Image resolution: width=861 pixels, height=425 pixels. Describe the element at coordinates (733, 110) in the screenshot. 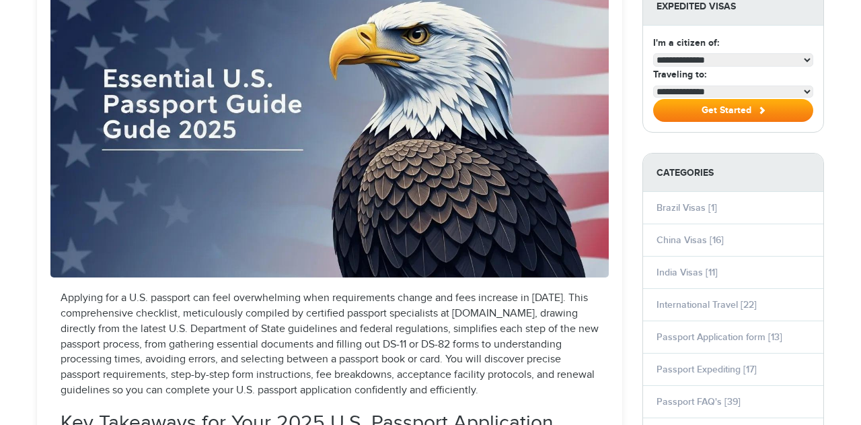

I see `button: Get Started` at that location.